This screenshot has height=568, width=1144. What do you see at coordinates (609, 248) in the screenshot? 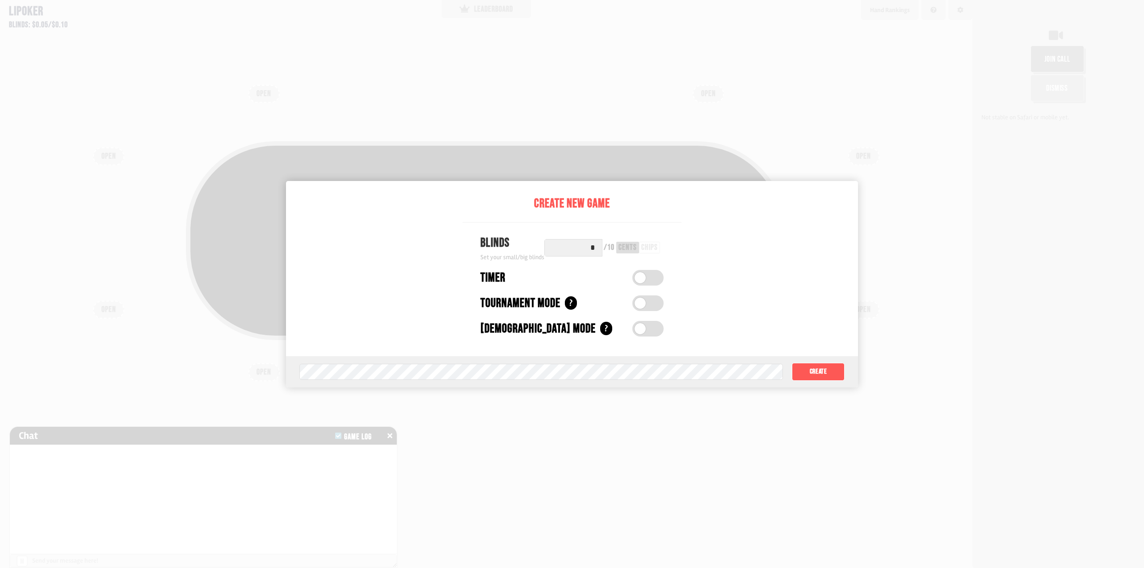
I see `div: / 10` at bounding box center [609, 248].